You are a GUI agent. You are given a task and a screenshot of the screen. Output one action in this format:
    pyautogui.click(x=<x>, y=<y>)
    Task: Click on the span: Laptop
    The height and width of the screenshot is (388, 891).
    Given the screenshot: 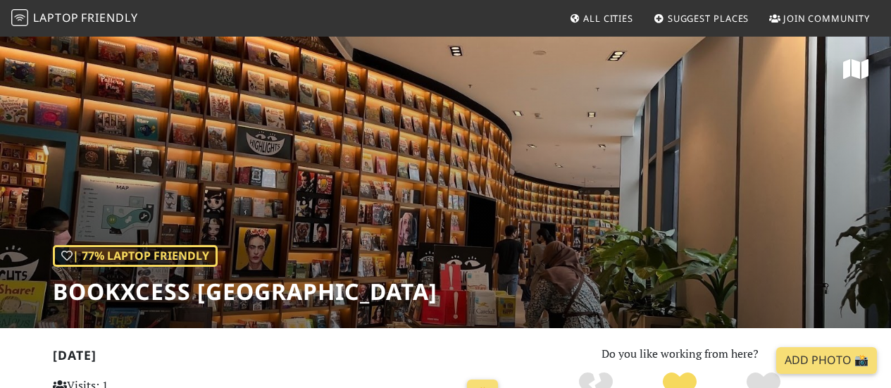 What is the action you would take?
    pyautogui.click(x=56, y=18)
    